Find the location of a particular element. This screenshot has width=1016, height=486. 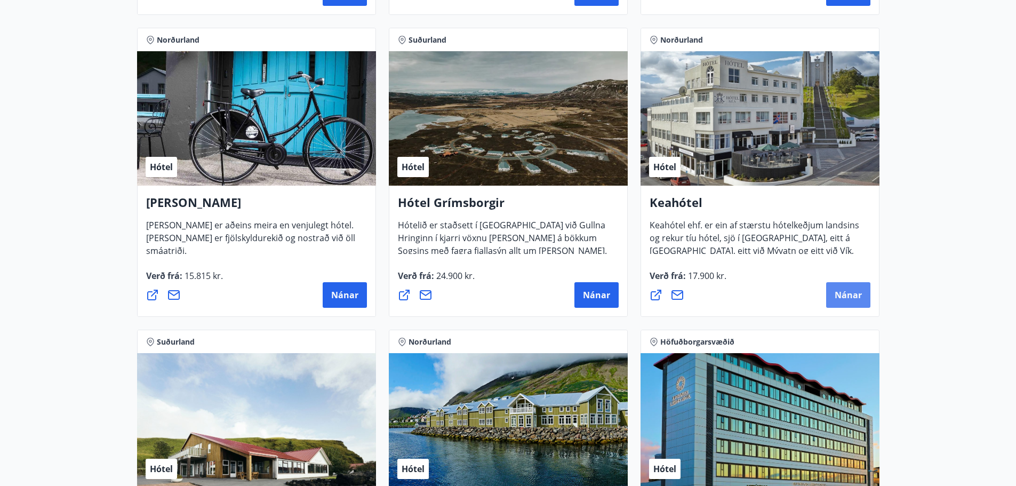

h4: Keahótel is located at coordinates (760, 206).